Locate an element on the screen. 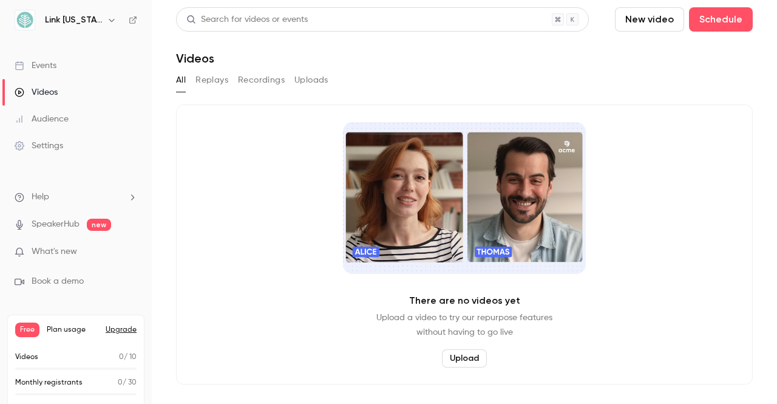  span: Plan usage is located at coordinates (72, 330).